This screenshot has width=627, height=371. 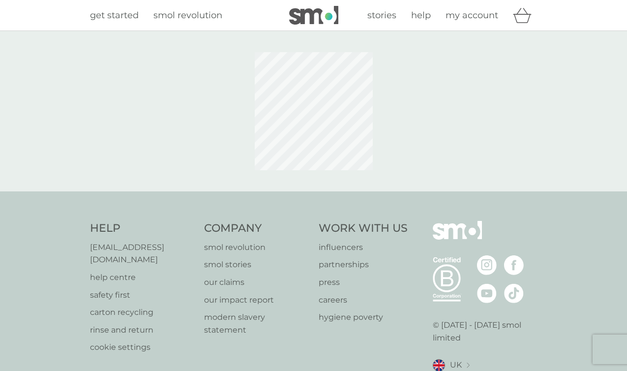 What do you see at coordinates (421, 15) in the screenshot?
I see `span: help` at bounding box center [421, 15].